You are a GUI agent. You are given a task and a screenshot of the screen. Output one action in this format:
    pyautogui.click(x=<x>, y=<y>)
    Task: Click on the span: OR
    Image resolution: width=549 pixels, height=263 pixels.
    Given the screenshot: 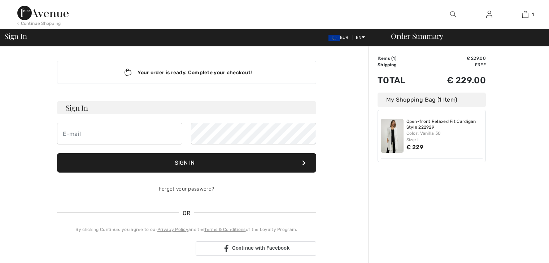 What is the action you would take?
    pyautogui.click(x=186, y=214)
    